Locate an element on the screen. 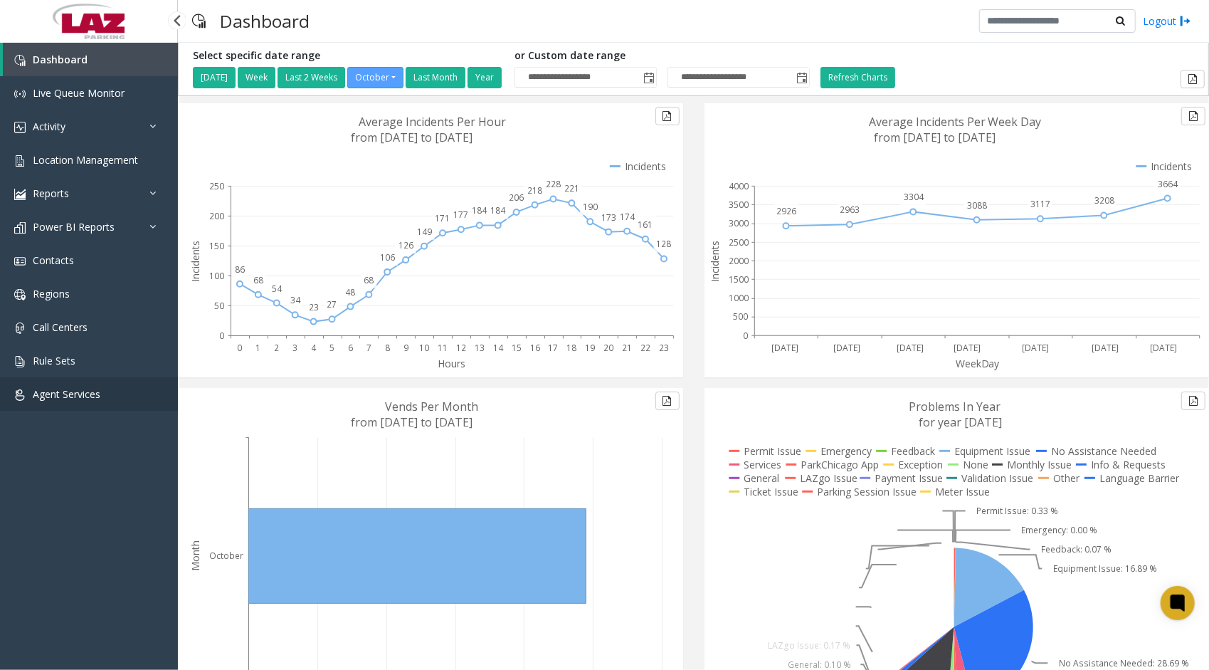 This screenshot has height=670, width=1209. text: 14 is located at coordinates (498, 347).